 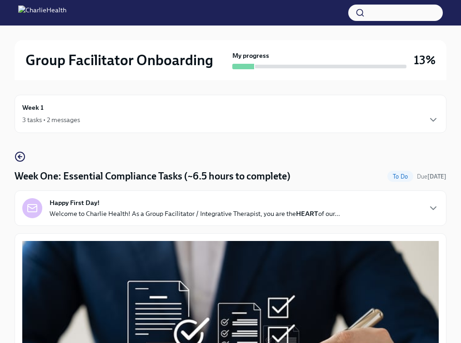 What do you see at coordinates (251, 55) in the screenshot?
I see `strong: My progress` at bounding box center [251, 55].